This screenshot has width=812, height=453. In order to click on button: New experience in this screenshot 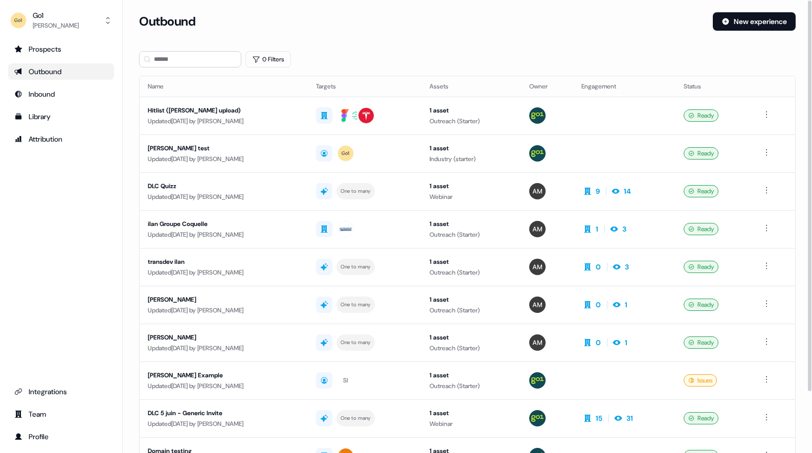, I will do `click(754, 21)`.